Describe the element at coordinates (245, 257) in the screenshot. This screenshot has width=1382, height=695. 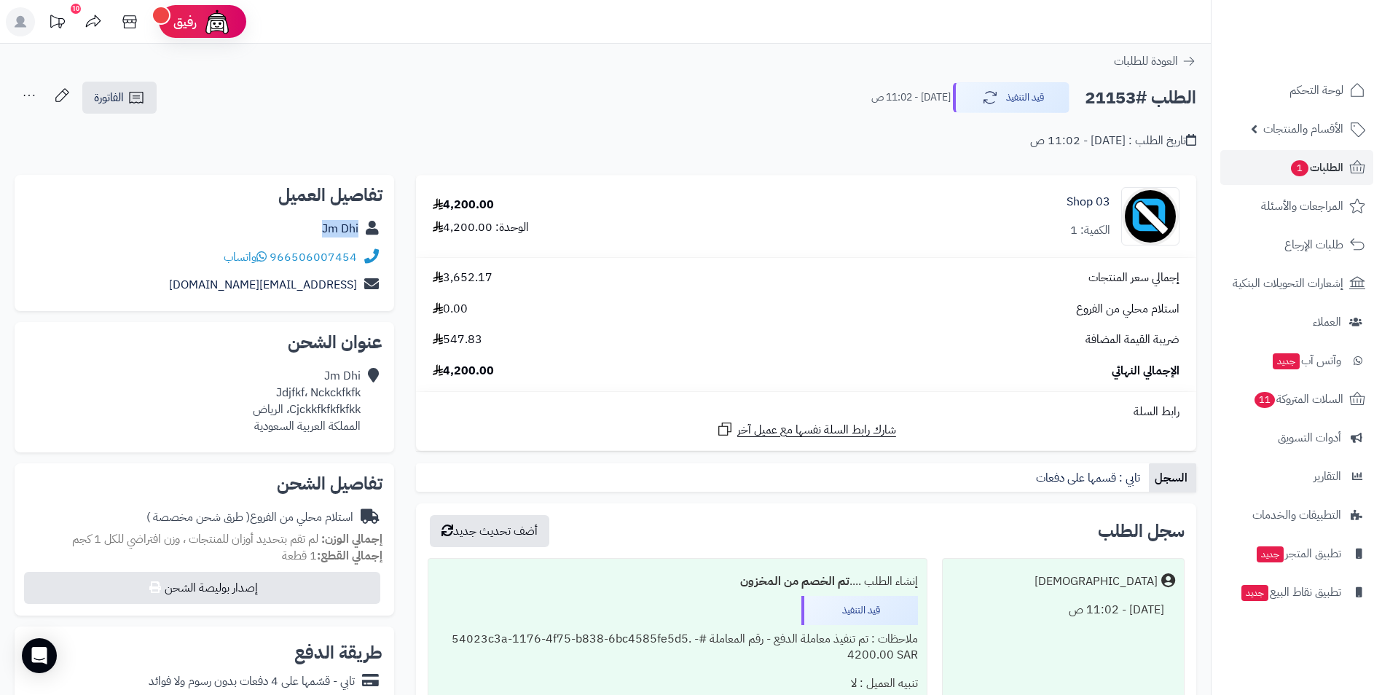
I see `a: واتساب` at that location.